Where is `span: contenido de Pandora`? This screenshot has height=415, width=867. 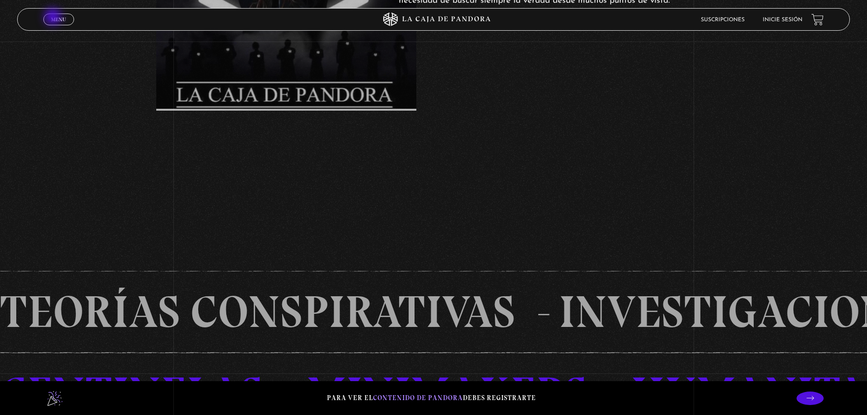 span: contenido de Pandora is located at coordinates (418, 398).